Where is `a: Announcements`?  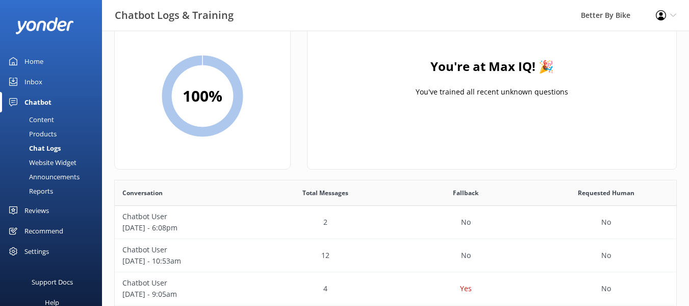 a: Announcements is located at coordinates (54, 177).